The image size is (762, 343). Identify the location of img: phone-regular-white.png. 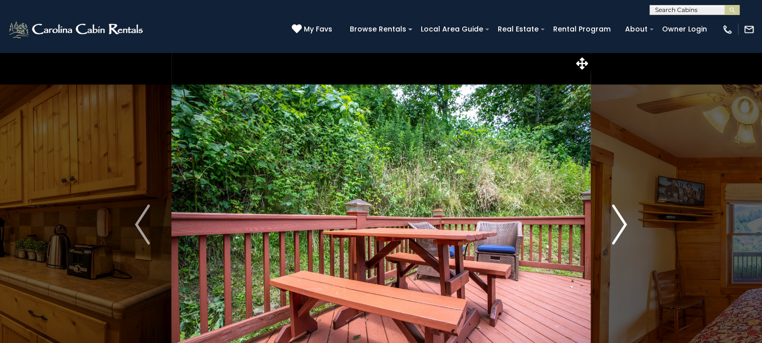
(728, 29).